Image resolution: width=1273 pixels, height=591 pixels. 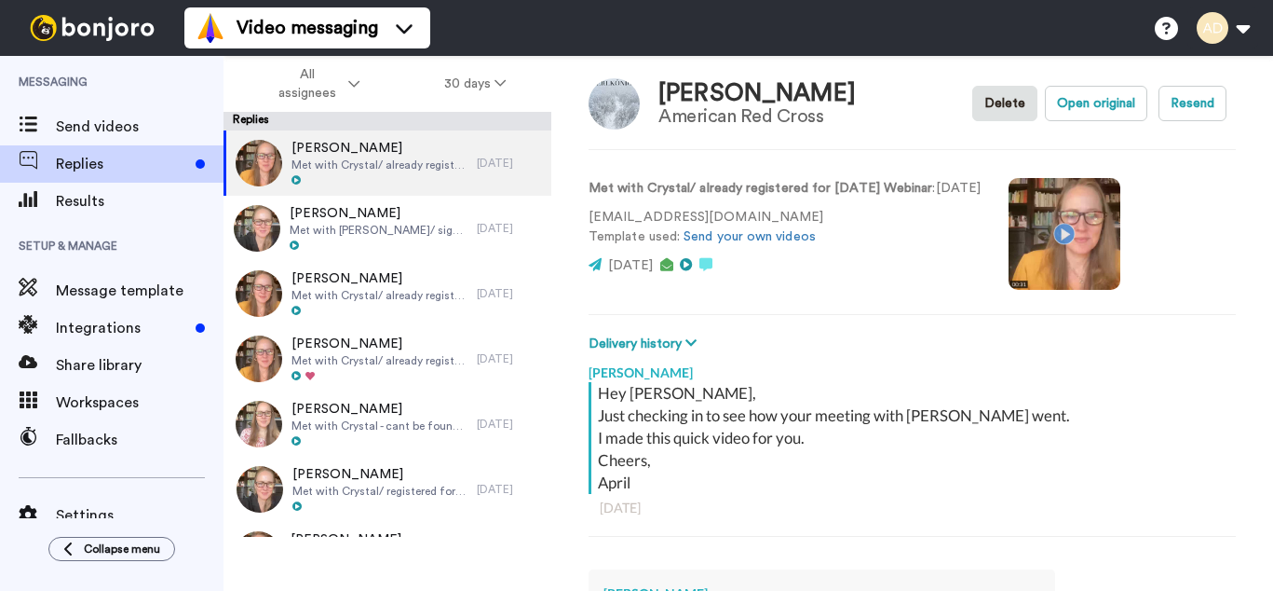 What do you see at coordinates (140, 365) in the screenshot?
I see `span: Share library` at bounding box center [140, 365].